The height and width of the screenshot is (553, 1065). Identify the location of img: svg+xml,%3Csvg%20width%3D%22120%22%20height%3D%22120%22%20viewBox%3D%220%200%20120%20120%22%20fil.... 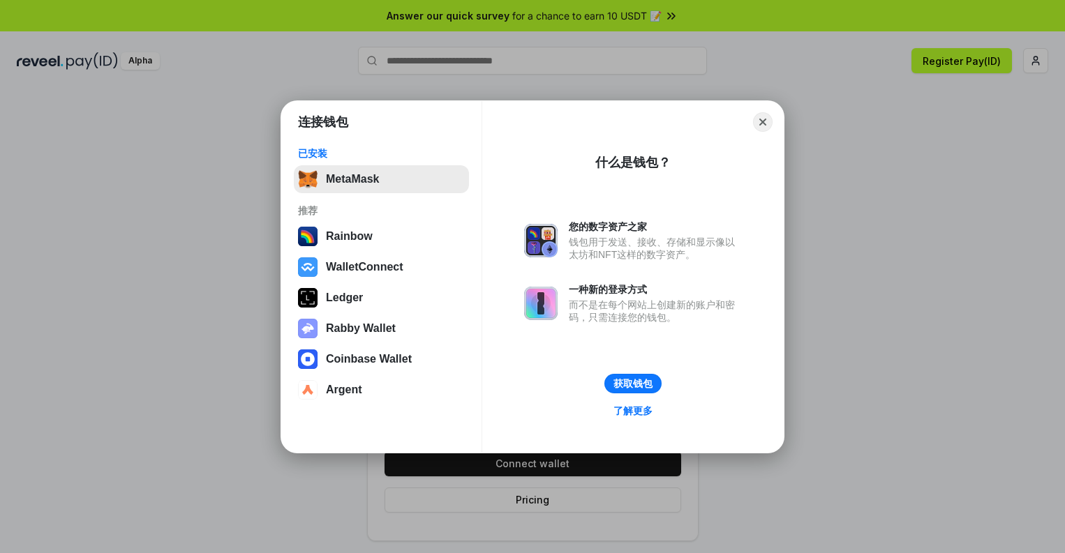
(308, 237).